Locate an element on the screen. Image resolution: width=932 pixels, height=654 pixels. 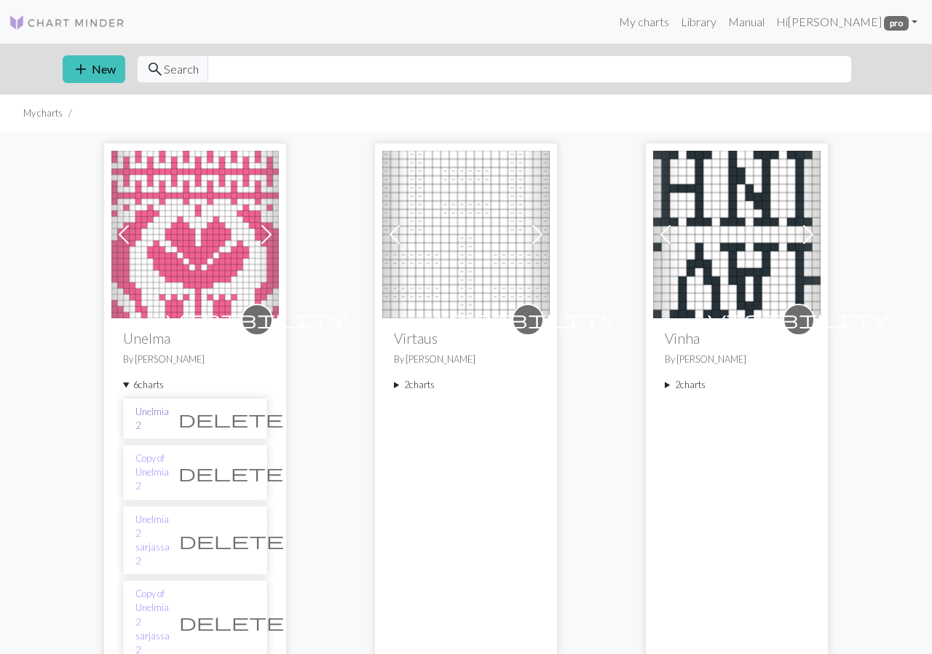
a: Virtaus is located at coordinates (466, 232).